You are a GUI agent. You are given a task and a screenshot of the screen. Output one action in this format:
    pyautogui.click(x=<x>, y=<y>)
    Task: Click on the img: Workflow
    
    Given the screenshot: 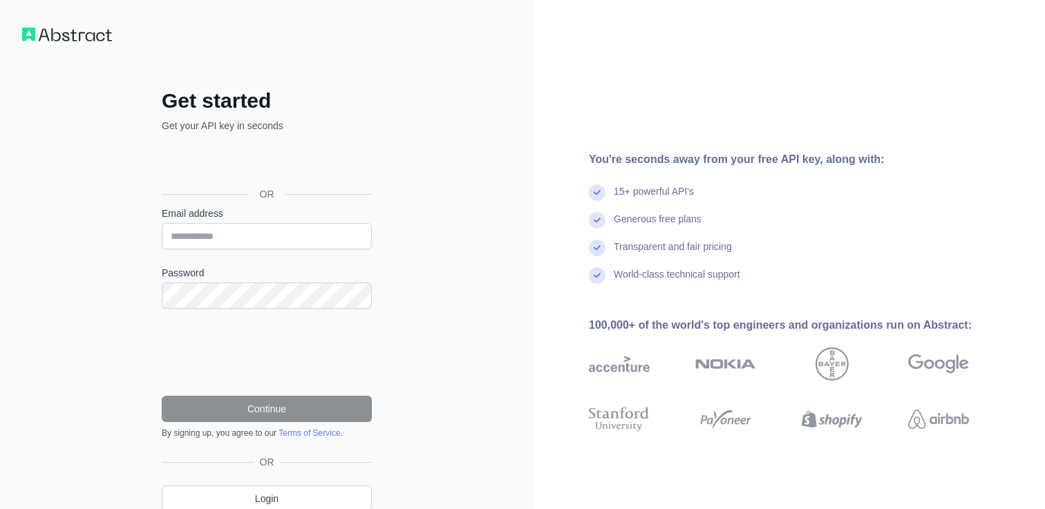 What is the action you would take?
    pyautogui.click(x=67, y=35)
    